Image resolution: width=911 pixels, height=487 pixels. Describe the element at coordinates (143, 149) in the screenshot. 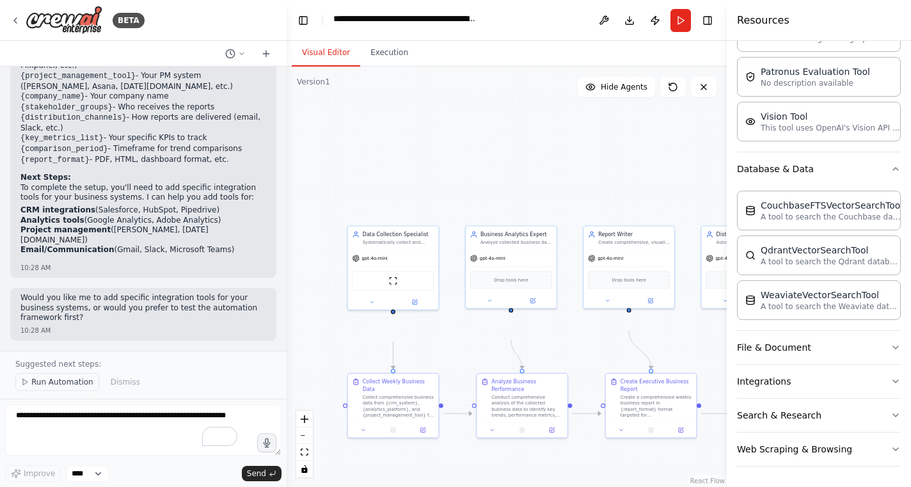

I see `li: - Timeframe for trend comparisons` at that location.